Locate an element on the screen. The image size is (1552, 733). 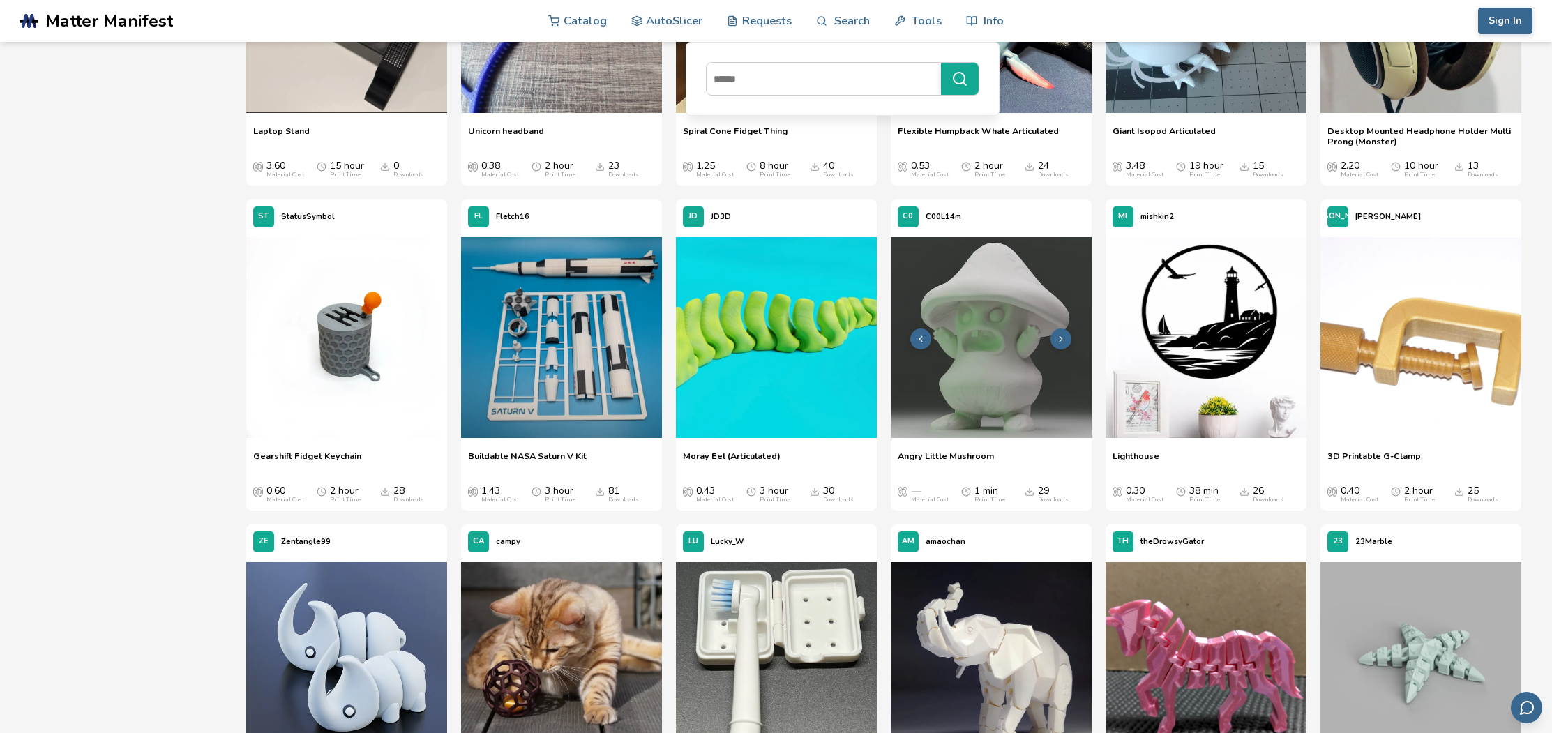
a: Unicorn headband is located at coordinates (506, 136).